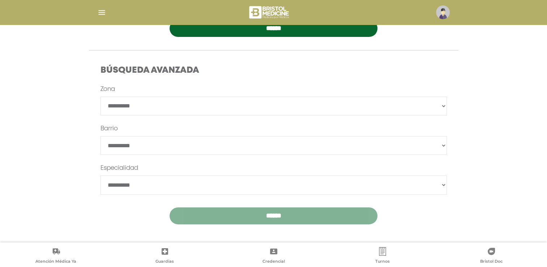 Image resolution: width=547 pixels, height=267 pixels. What do you see at coordinates (108, 89) in the screenshot?
I see `label: Zona` at bounding box center [108, 89].